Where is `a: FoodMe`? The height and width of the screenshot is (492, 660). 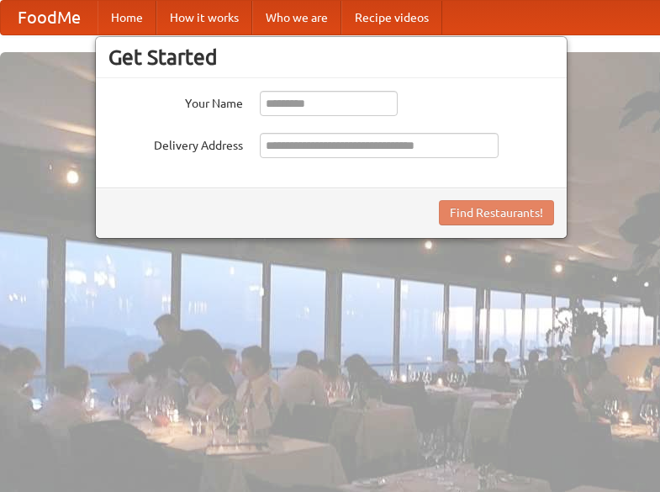
a: FoodMe is located at coordinates (49, 18).